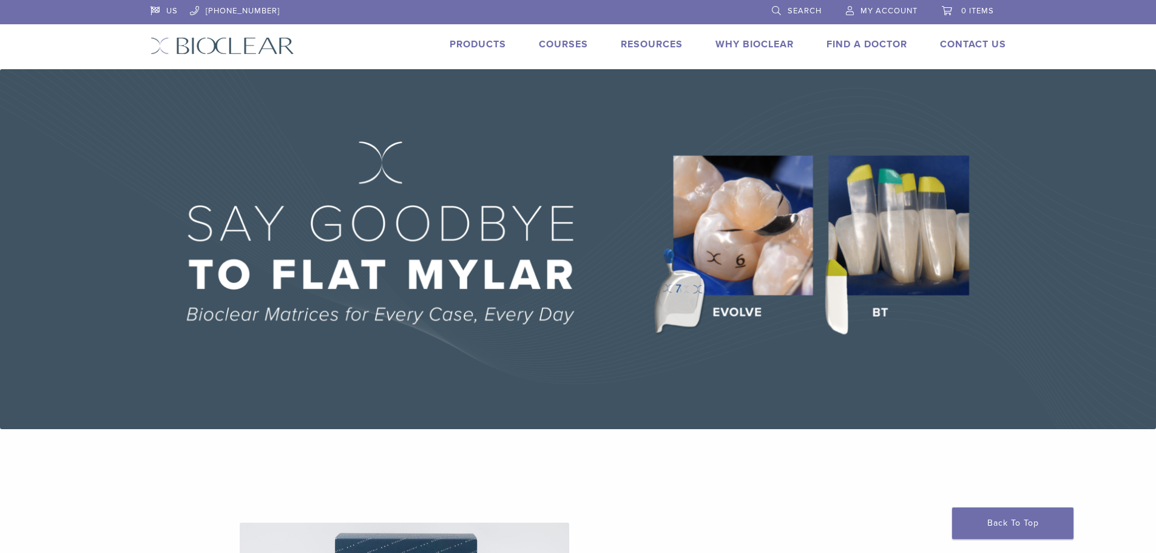 Image resolution: width=1156 pixels, height=553 pixels. What do you see at coordinates (222, 45) in the screenshot?
I see `img: Bioclear` at bounding box center [222, 45].